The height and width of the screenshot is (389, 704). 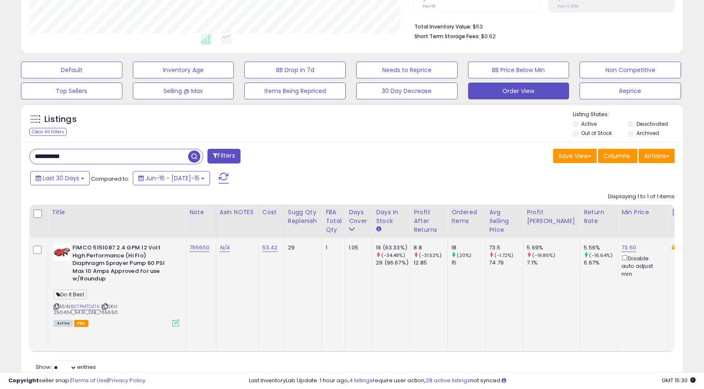 I want to click on label: Archived, so click(x=648, y=133).